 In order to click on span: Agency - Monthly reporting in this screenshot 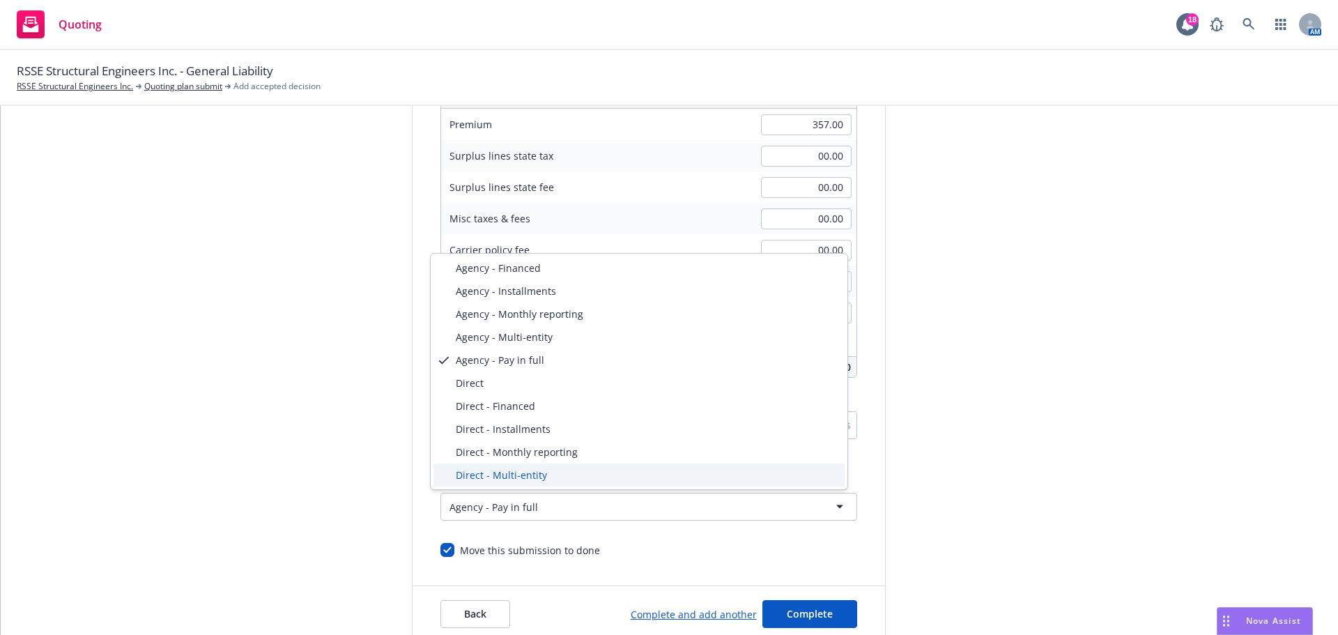, I will do `click(519, 314)`.